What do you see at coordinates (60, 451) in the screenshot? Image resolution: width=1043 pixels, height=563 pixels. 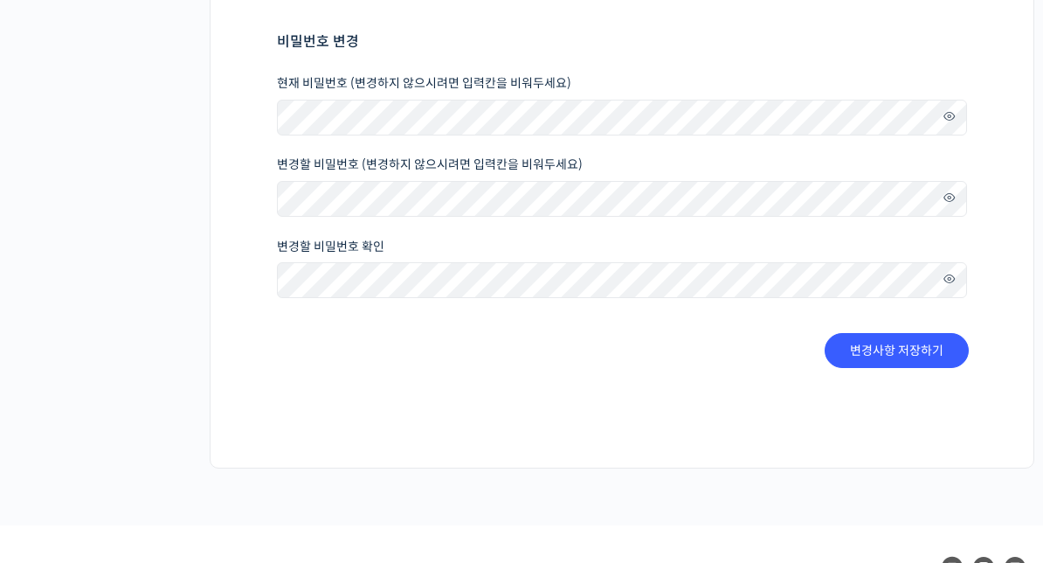 I see `span: 홈` at bounding box center [60, 451].